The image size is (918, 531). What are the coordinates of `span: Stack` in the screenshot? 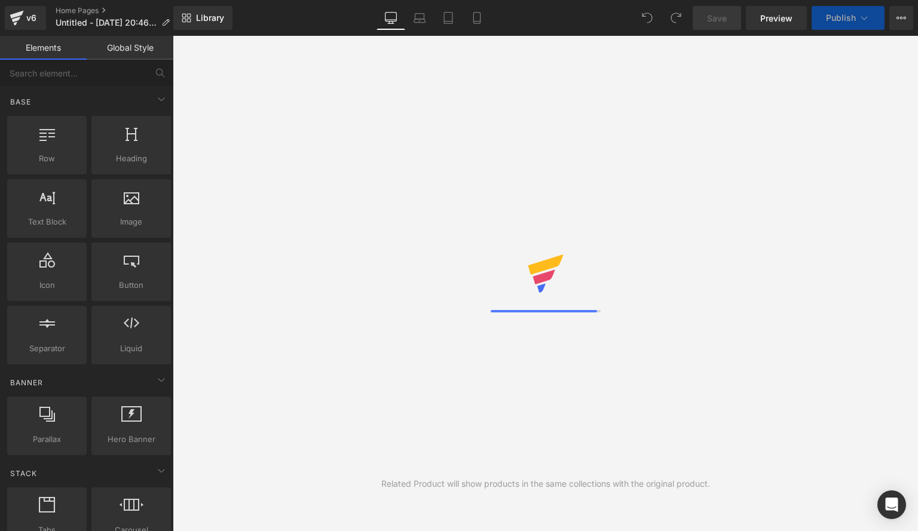 It's located at (23, 473).